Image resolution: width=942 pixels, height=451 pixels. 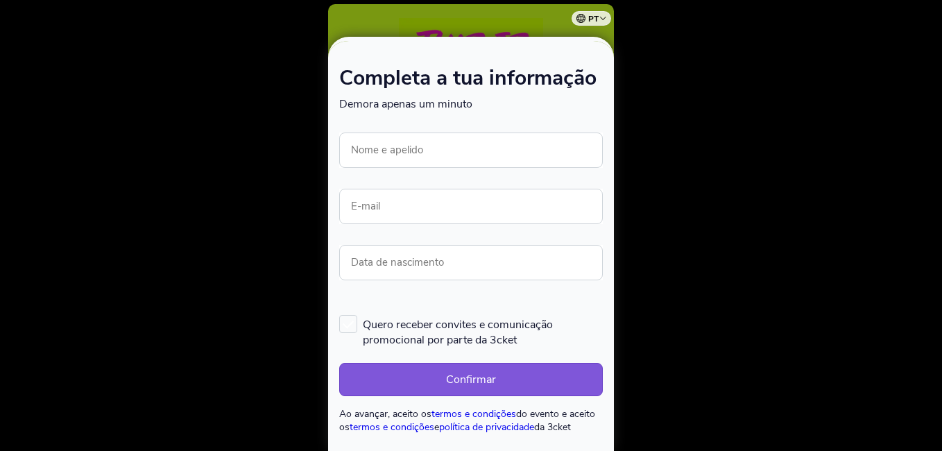 What do you see at coordinates (471, 150) in the screenshot?
I see `input: Nome e apelido` at bounding box center [471, 150].